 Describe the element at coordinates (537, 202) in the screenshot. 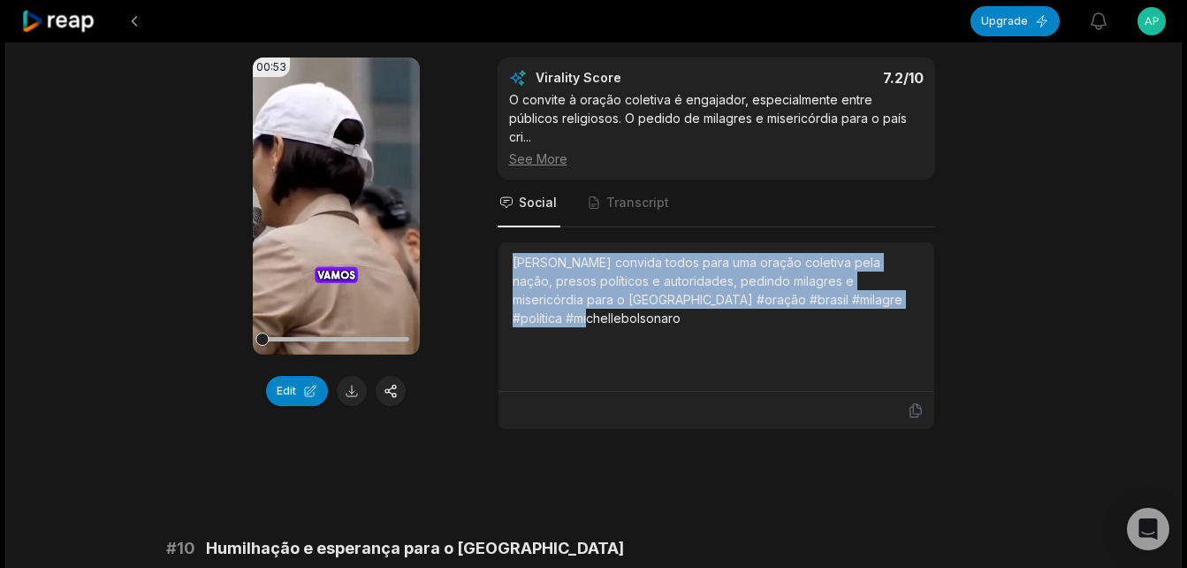

I see `span: Social` at that location.